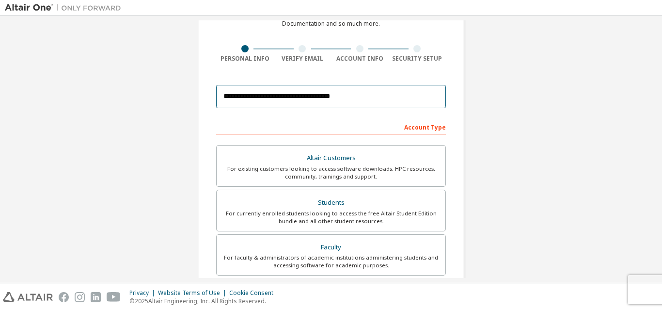  I want to click on img: youtube.svg, so click(113, 297).